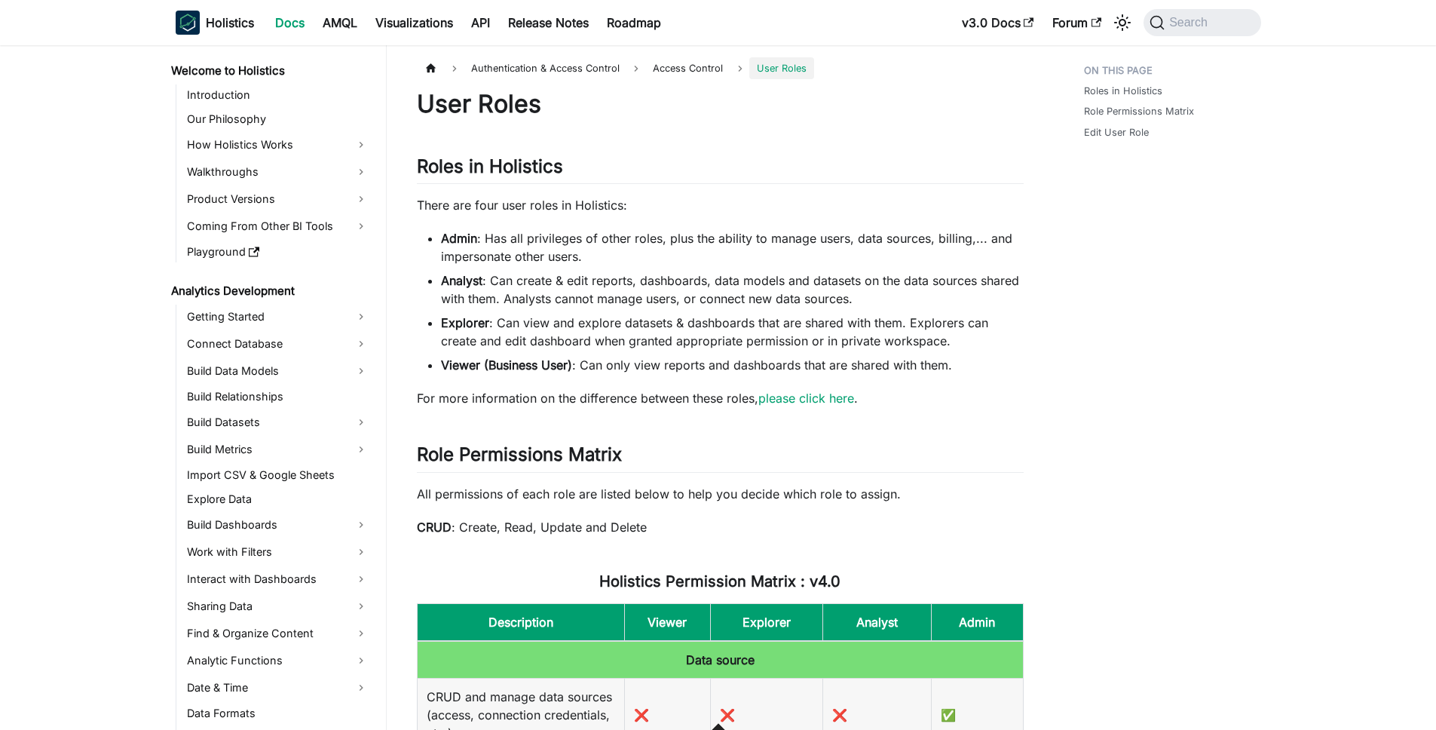 This screenshot has width=1436, height=730. I want to click on a: Visualizations, so click(414, 23).